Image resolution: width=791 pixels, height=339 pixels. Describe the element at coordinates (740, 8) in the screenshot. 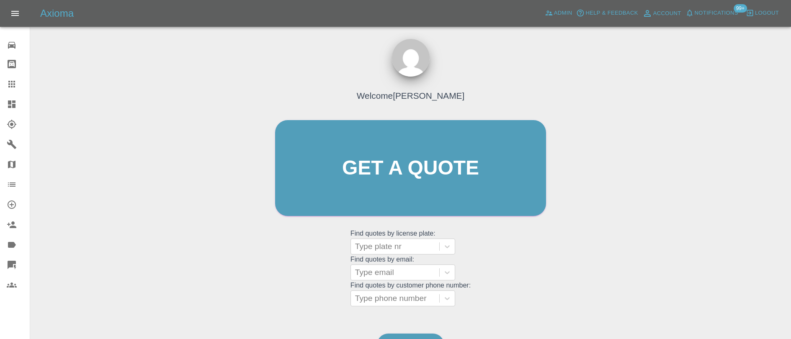

I see `span: 99+` at that location.